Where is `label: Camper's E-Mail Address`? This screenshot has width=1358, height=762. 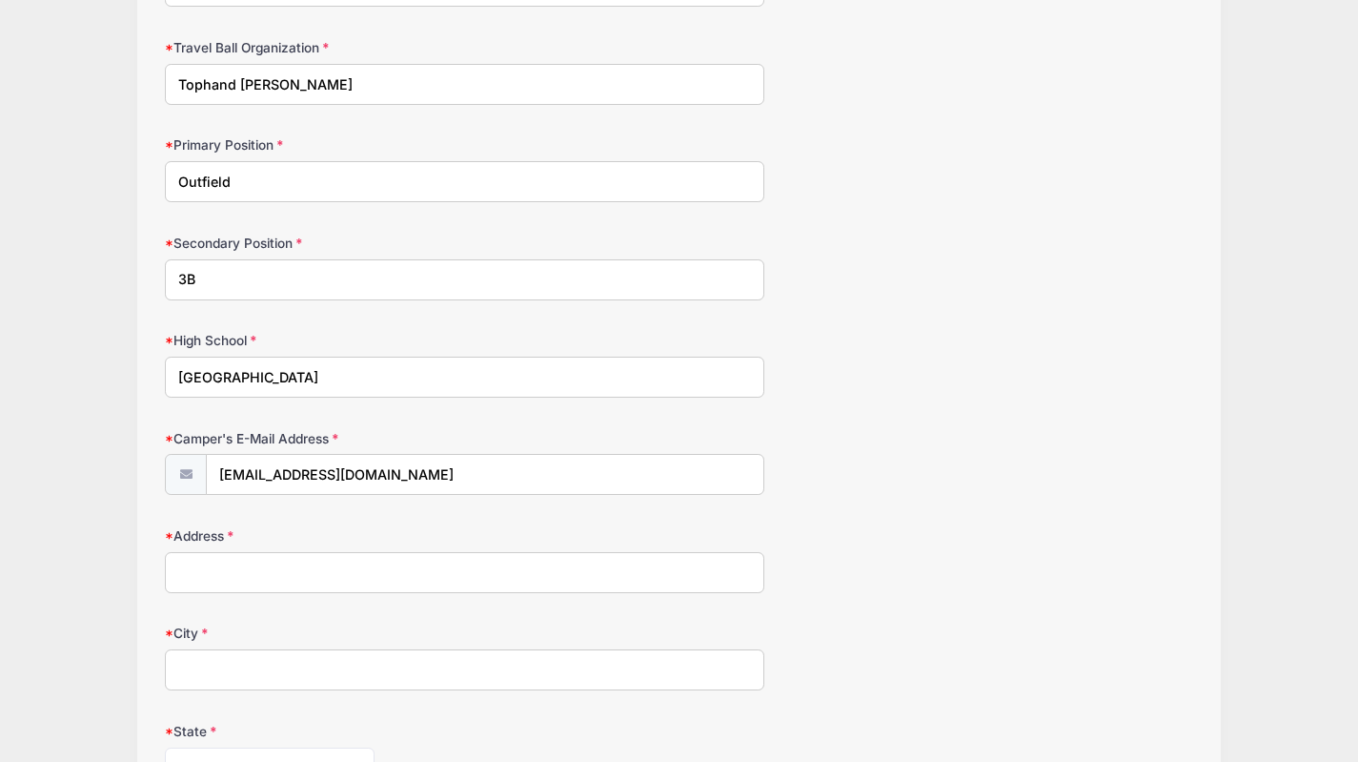
label: Camper's E-Mail Address is located at coordinates (336, 438).